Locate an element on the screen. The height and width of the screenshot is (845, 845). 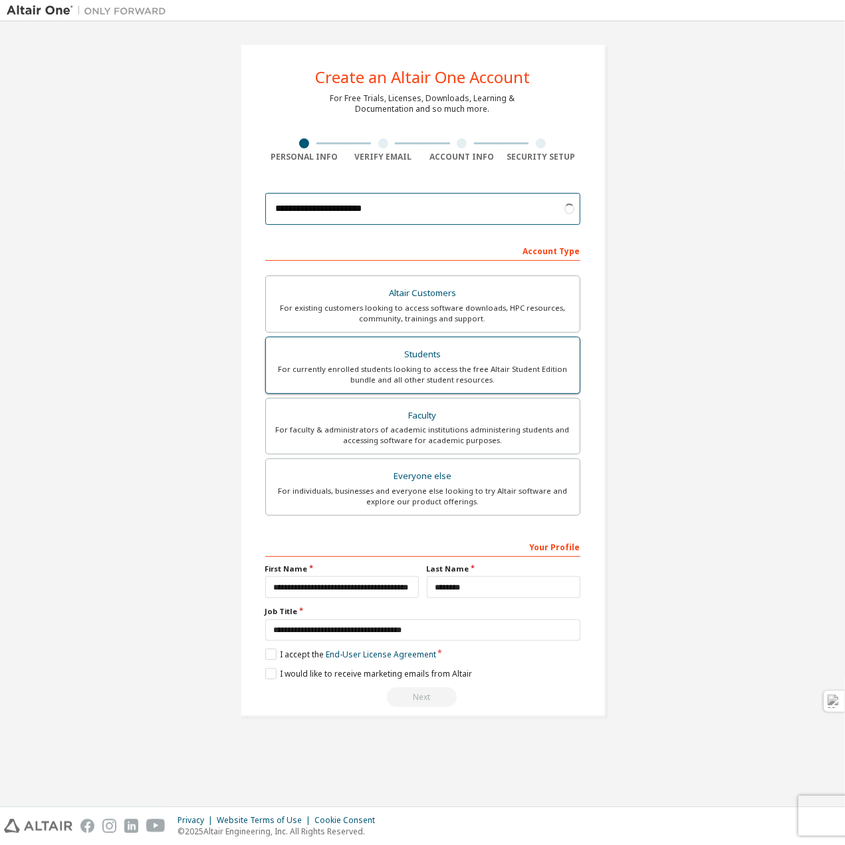
label: I would like to receive marketing emails from Altair is located at coordinates (369, 673).